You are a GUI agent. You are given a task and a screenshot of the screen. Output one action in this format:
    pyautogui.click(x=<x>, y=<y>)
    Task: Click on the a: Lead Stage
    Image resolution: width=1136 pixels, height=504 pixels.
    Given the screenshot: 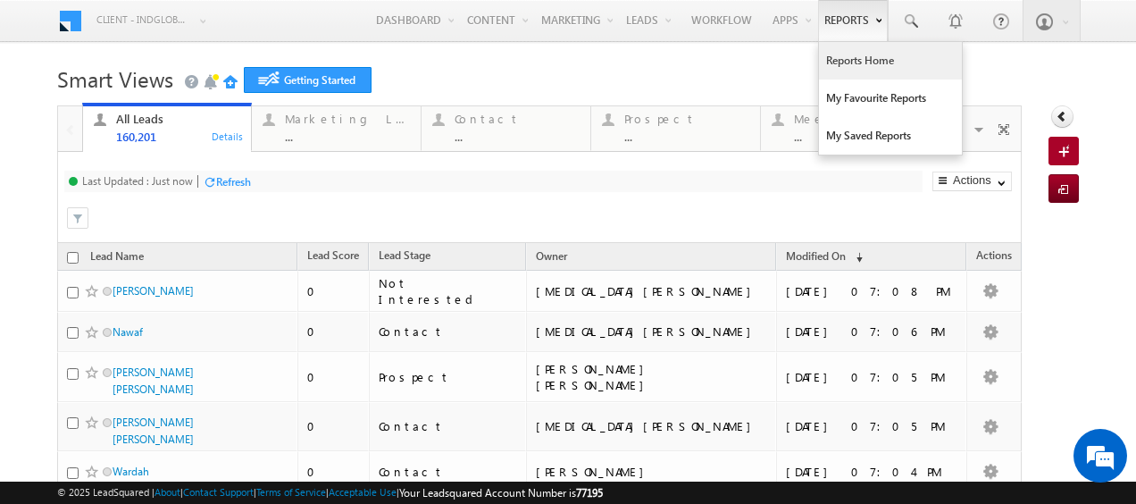 What is the action you would take?
    pyautogui.click(x=404, y=257)
    